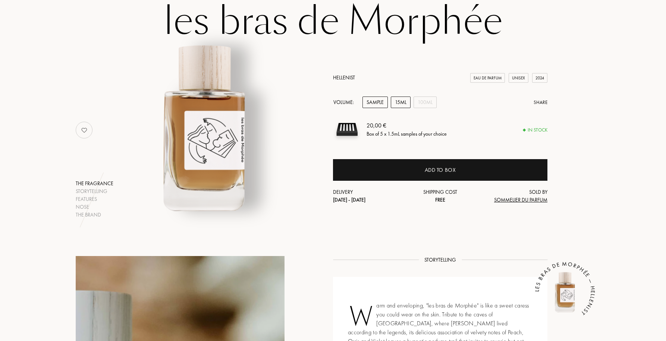 Image resolution: width=666 pixels, height=341 pixels. Describe the element at coordinates (440, 196) in the screenshot. I see `div: Shipping cost` at that location.